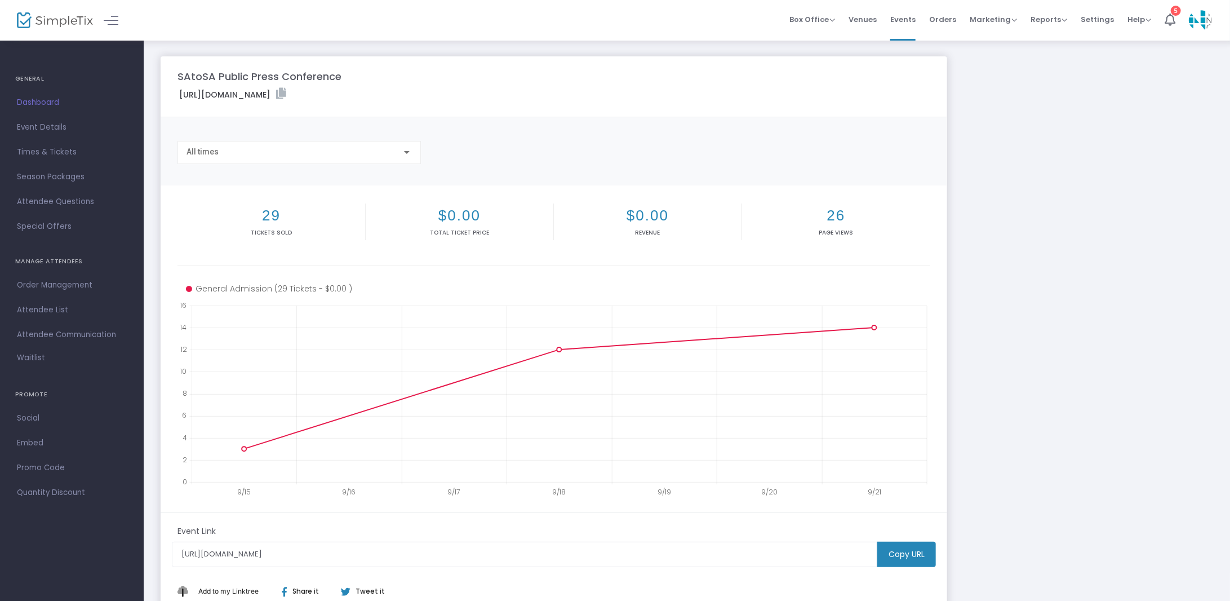 The width and height of the screenshot is (1230, 601). I want to click on text: 6, so click(184, 415).